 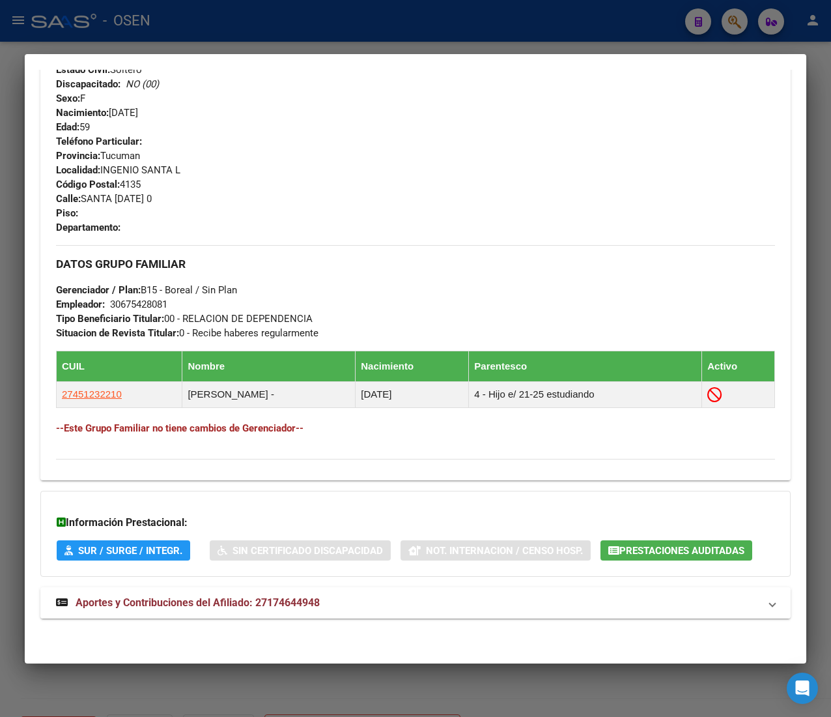 I want to click on strong: Teléfono Particular:, so click(x=99, y=141).